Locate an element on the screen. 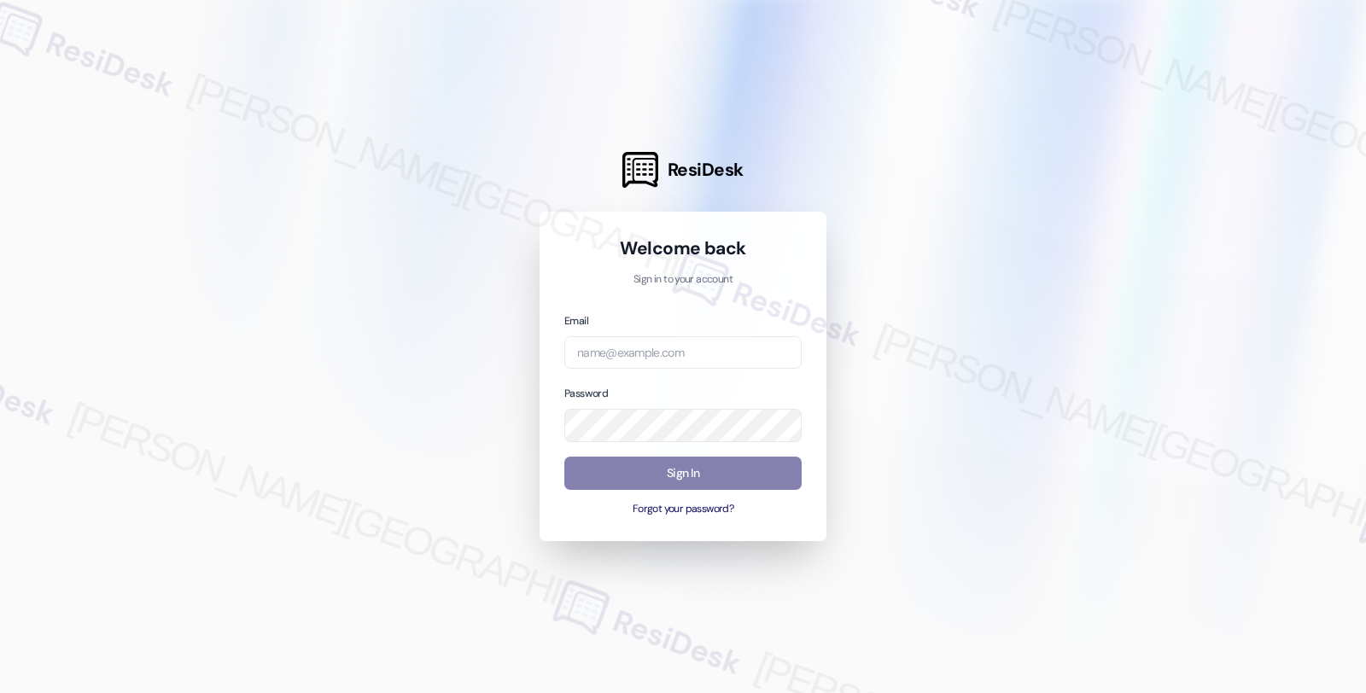 Image resolution: width=1366 pixels, height=693 pixels. button: Sign In is located at coordinates (683, 473).